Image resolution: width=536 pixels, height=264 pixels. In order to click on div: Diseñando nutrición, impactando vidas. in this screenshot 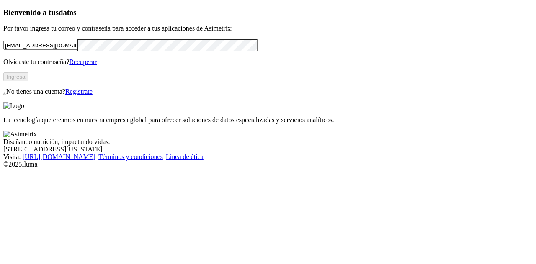, I will do `click(268, 142)`.